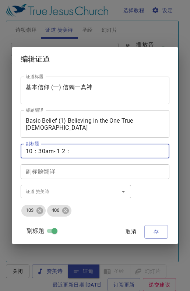 The image size is (190, 291). I want to click on button: 存, so click(156, 231).